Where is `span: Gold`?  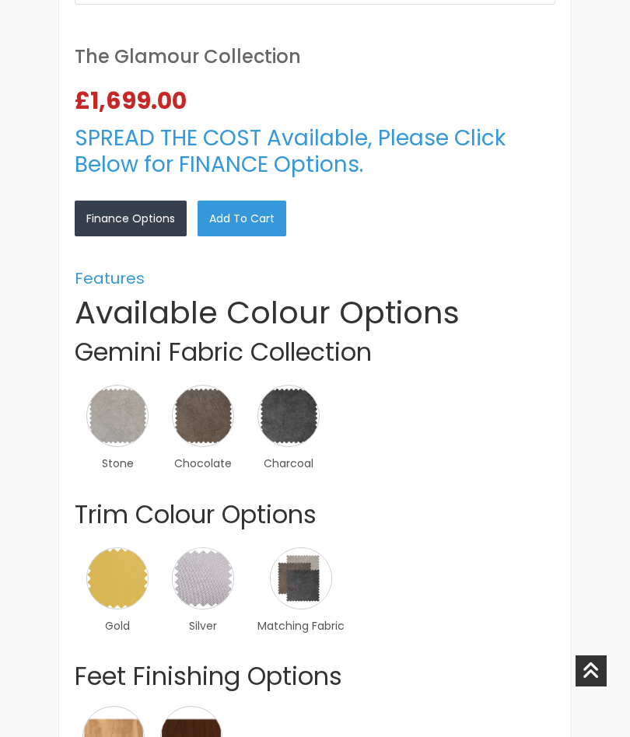 span: Gold is located at coordinates (117, 626).